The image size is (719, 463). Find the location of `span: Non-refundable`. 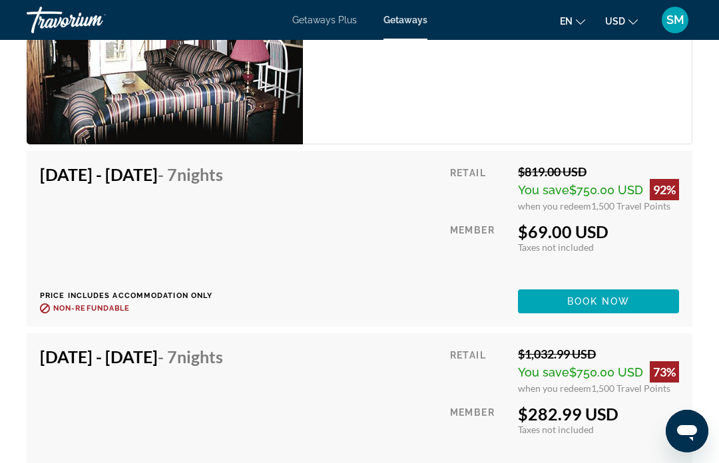

span: Non-refundable is located at coordinates (91, 308).